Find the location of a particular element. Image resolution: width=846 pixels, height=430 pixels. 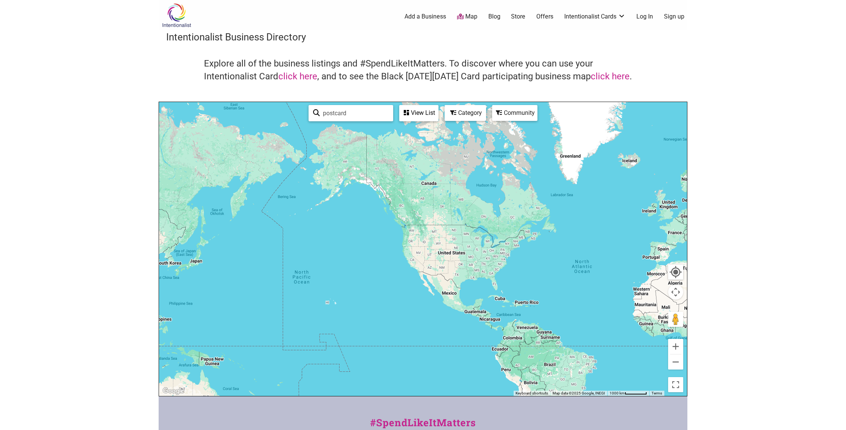

a: Store is located at coordinates (518, 17).